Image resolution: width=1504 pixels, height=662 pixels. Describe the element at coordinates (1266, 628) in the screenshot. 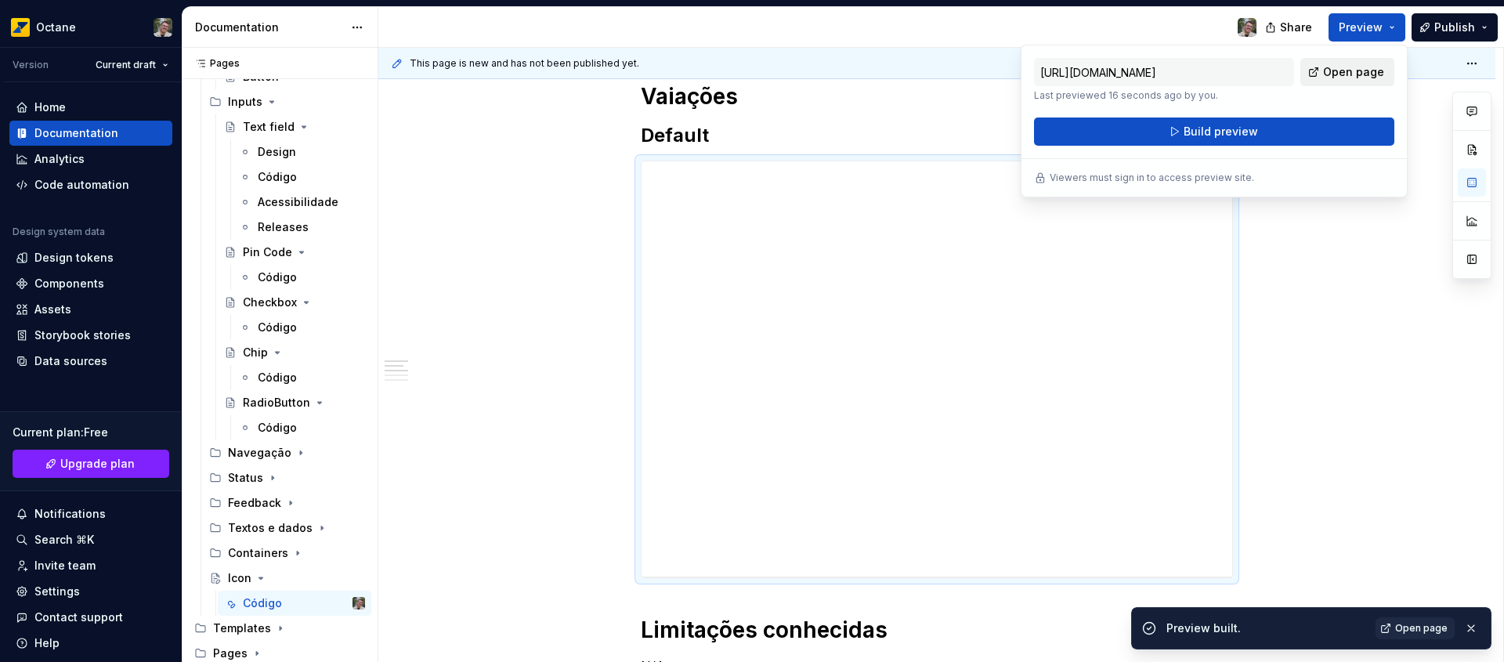

I see `div: Preview built.` at that location.